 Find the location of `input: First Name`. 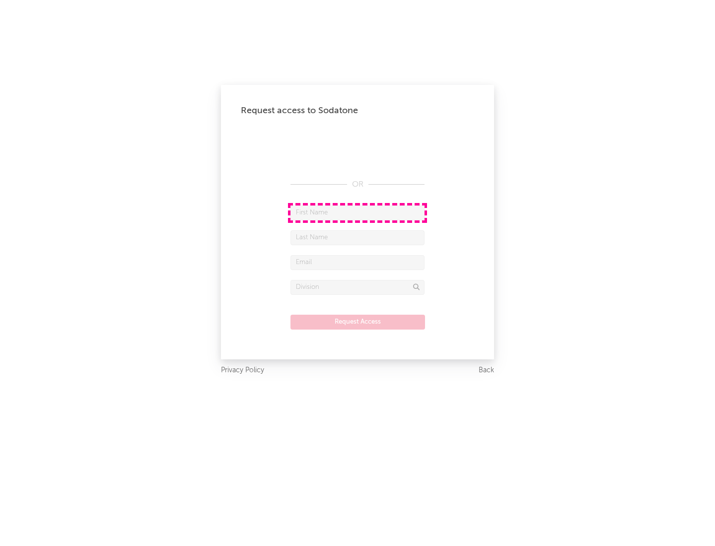

input: First Name is located at coordinates (358, 213).